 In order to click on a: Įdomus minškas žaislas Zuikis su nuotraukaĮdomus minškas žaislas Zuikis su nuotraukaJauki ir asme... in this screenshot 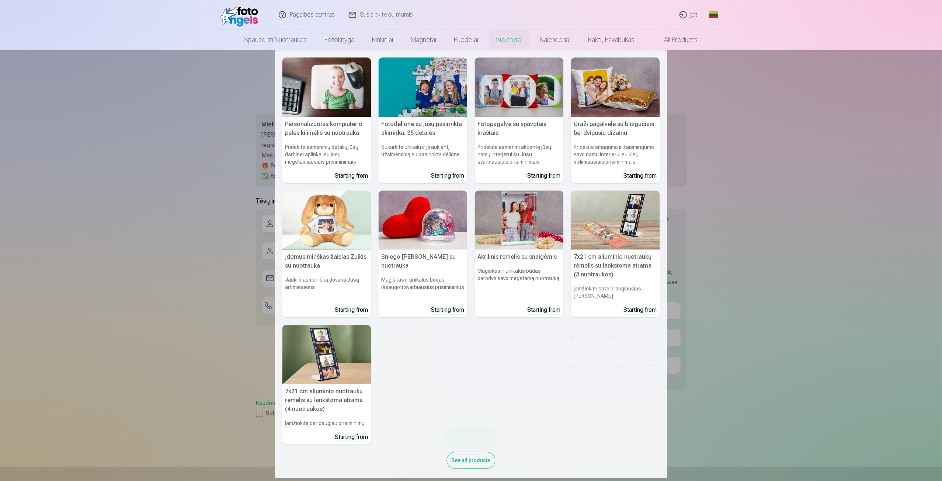, I will do `click(327, 254)`.